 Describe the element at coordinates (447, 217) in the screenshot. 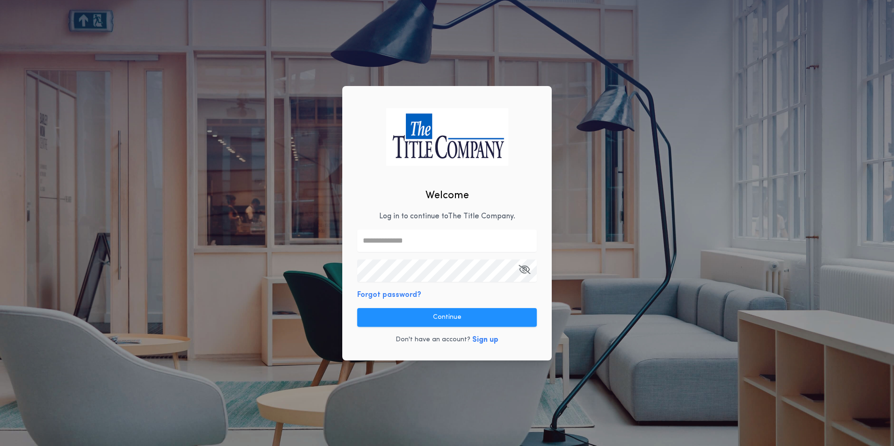

I see `p: Log in to continue to The Title Company .` at that location.